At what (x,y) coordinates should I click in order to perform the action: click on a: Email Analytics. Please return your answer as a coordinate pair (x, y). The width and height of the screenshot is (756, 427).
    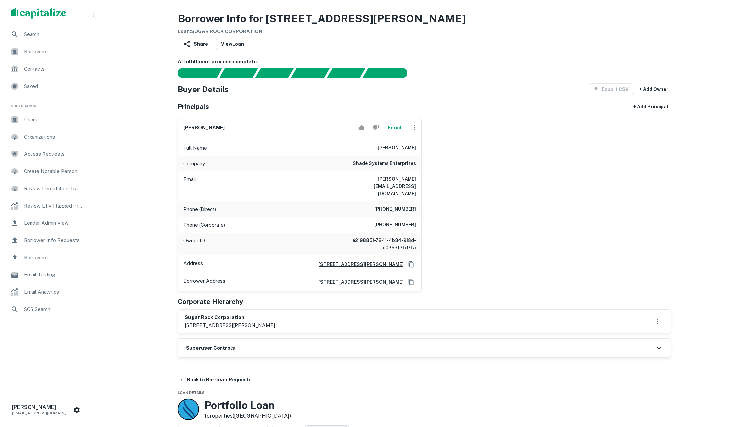
    Looking at the image, I should click on (46, 292).